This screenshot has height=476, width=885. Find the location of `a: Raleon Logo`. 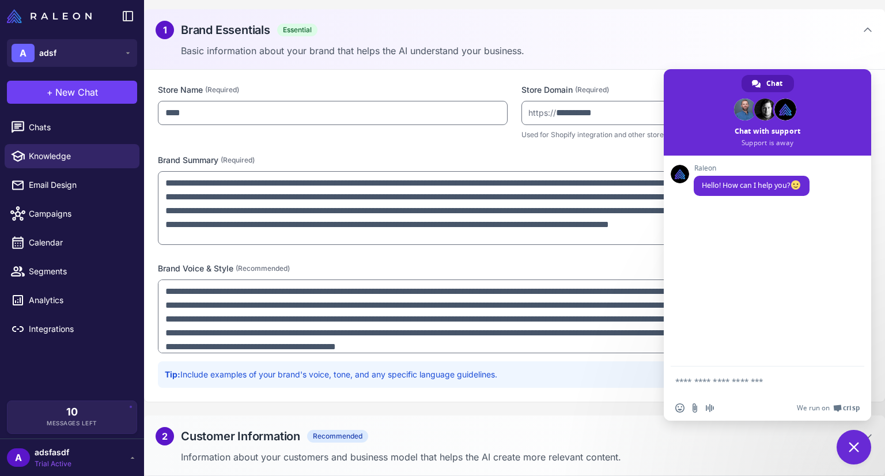

a: Raleon Logo is located at coordinates (51, 16).